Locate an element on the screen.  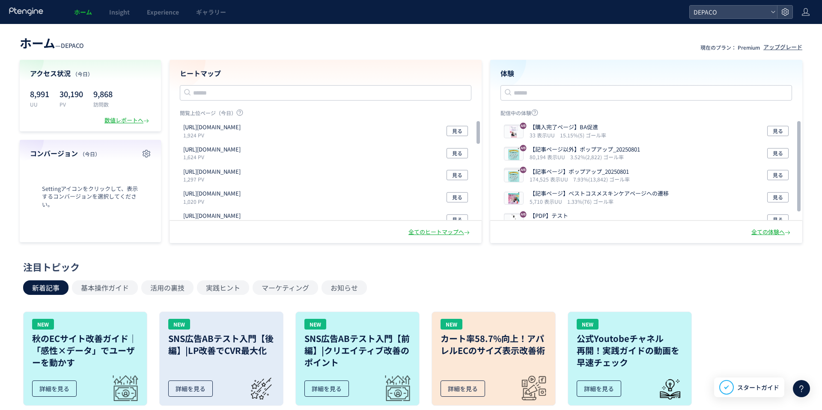
p: 現在のプラン： Premium is located at coordinates (730, 47).